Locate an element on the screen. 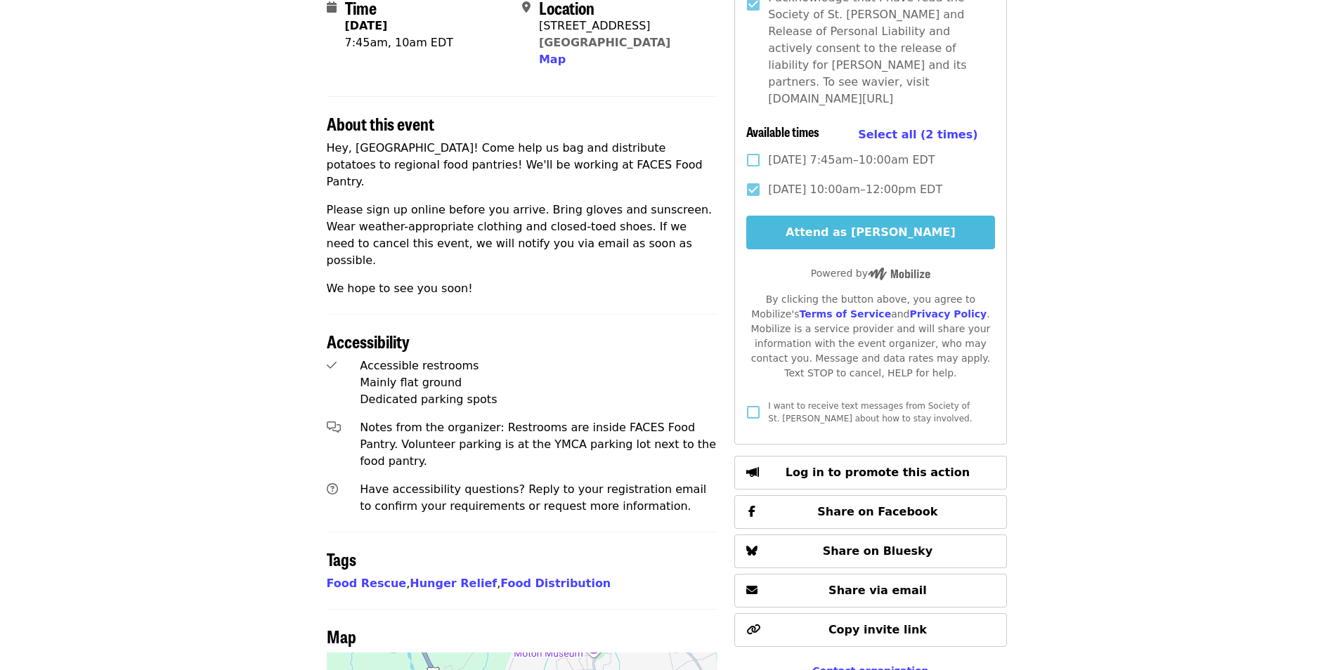  span: Log in to promote this action is located at coordinates (878, 472).